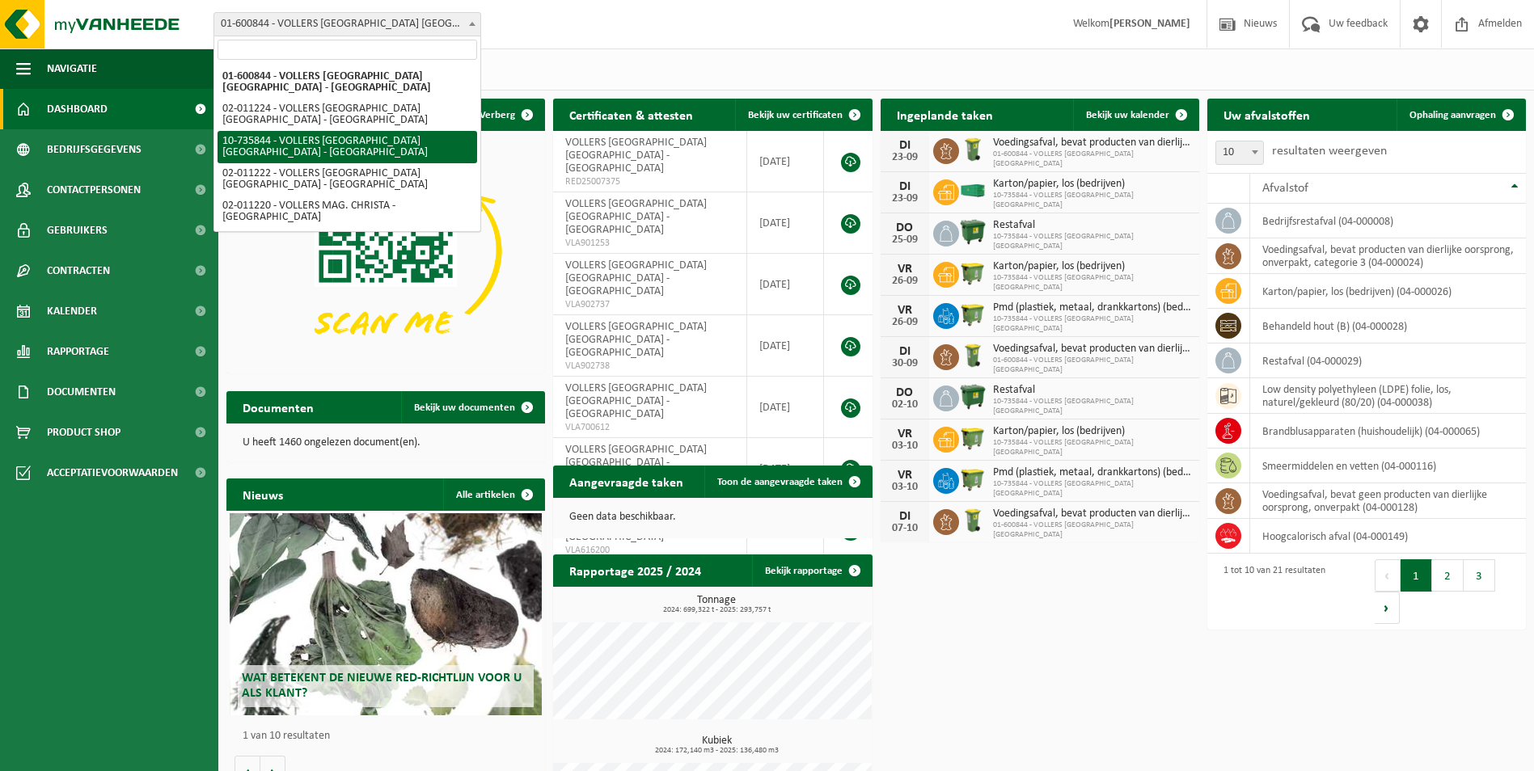  What do you see at coordinates (278, 407) in the screenshot?
I see `h2: Documenten` at bounding box center [278, 407].